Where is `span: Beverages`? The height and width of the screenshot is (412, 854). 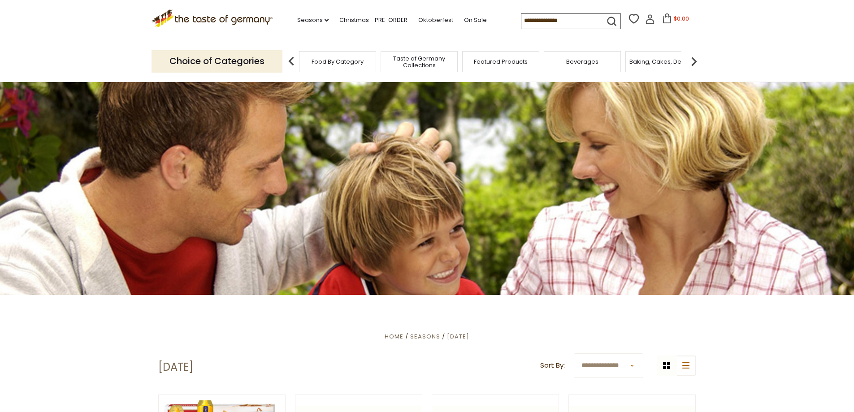 span: Beverages is located at coordinates (582, 61).